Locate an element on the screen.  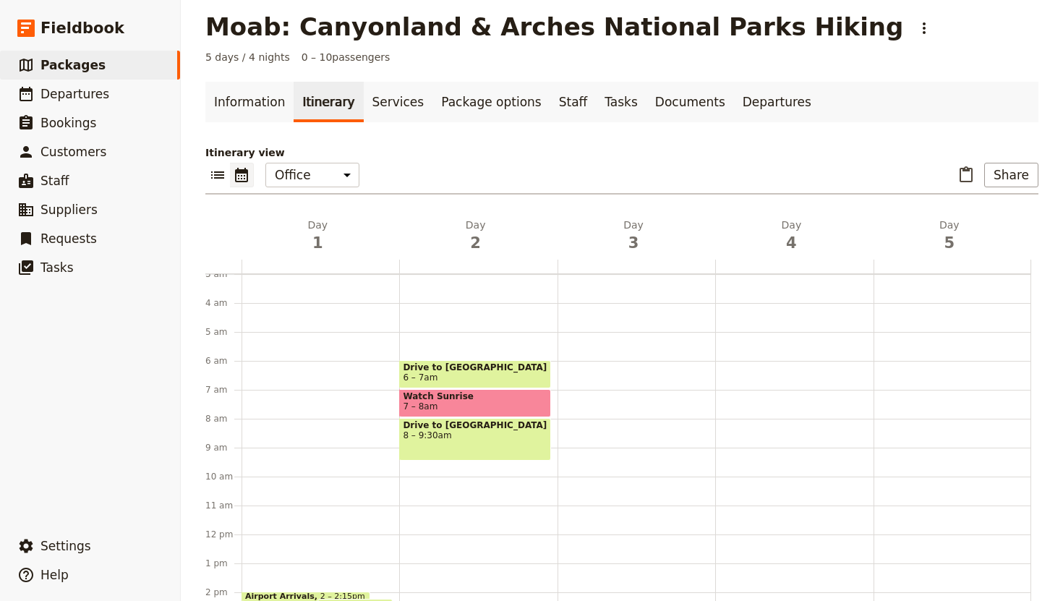
span: Customers is located at coordinates (73, 152).